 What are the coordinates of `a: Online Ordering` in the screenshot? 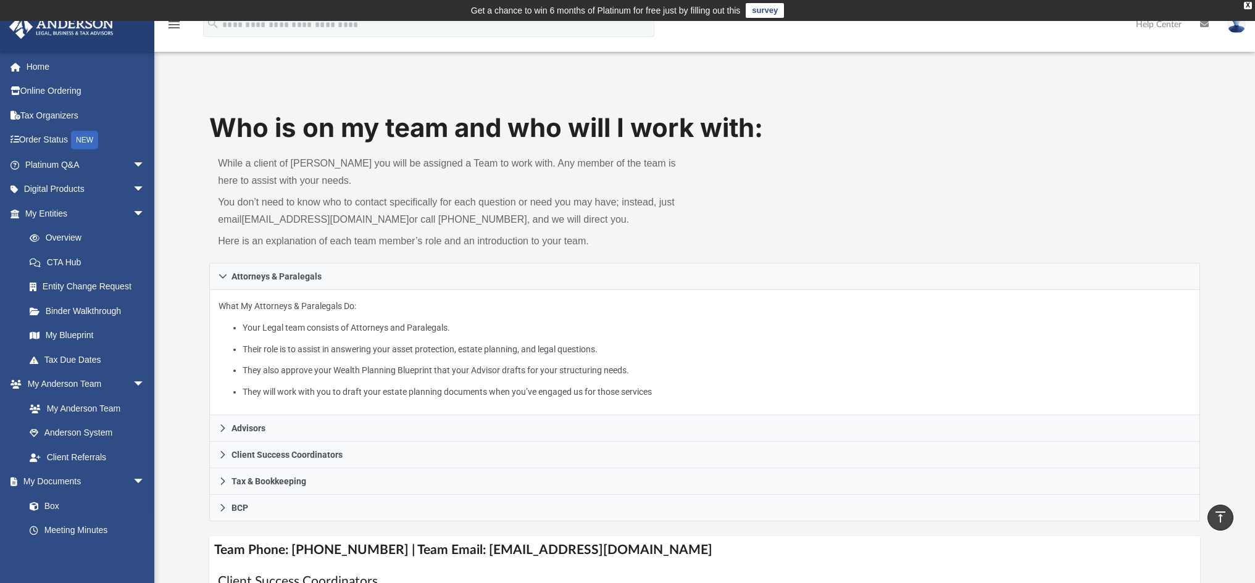 It's located at (86, 91).